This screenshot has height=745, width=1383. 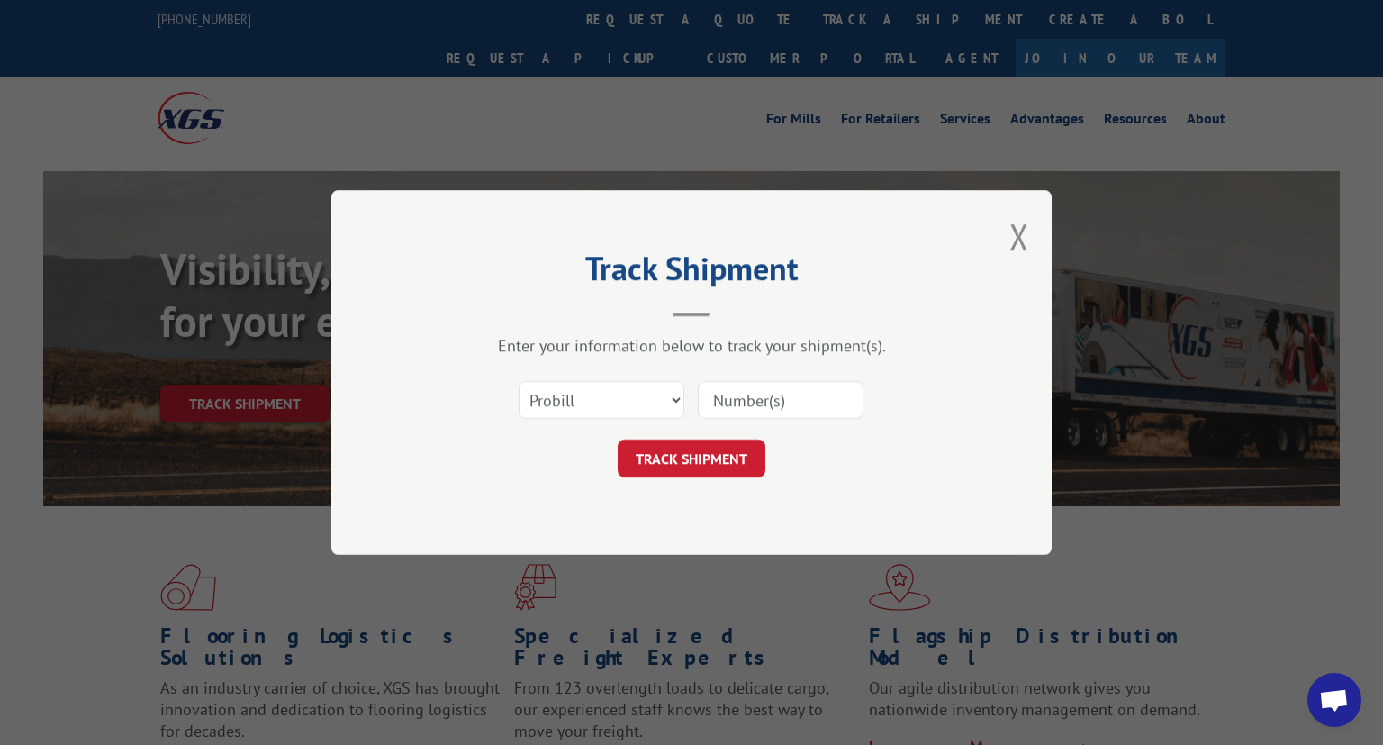 I want to click on button: Close modal, so click(x=1019, y=236).